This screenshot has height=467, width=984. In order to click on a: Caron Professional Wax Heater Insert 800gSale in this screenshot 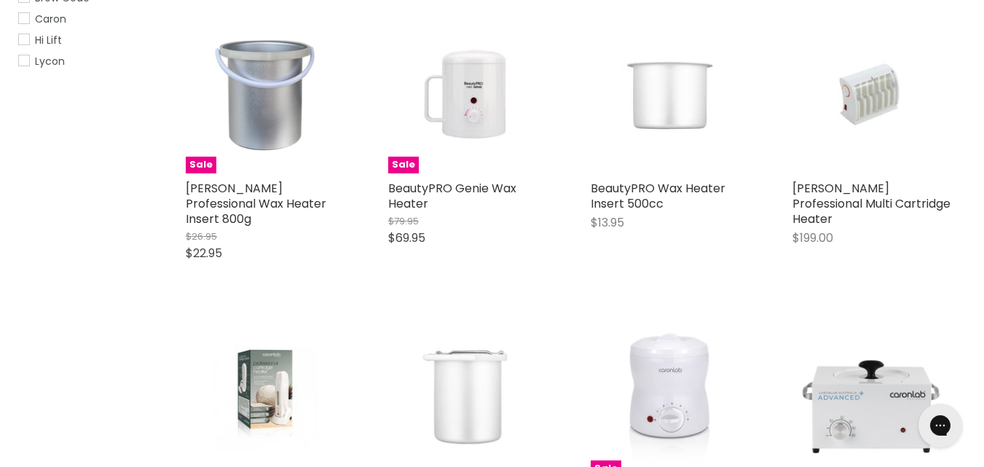, I will do `click(265, 94)`.